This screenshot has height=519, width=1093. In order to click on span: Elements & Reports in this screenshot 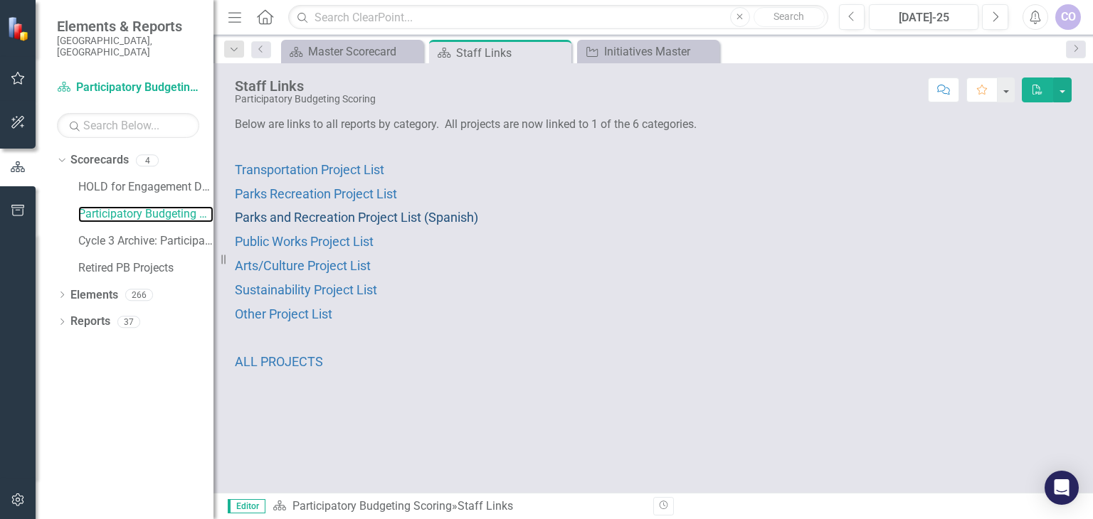, I will do `click(128, 26)`.